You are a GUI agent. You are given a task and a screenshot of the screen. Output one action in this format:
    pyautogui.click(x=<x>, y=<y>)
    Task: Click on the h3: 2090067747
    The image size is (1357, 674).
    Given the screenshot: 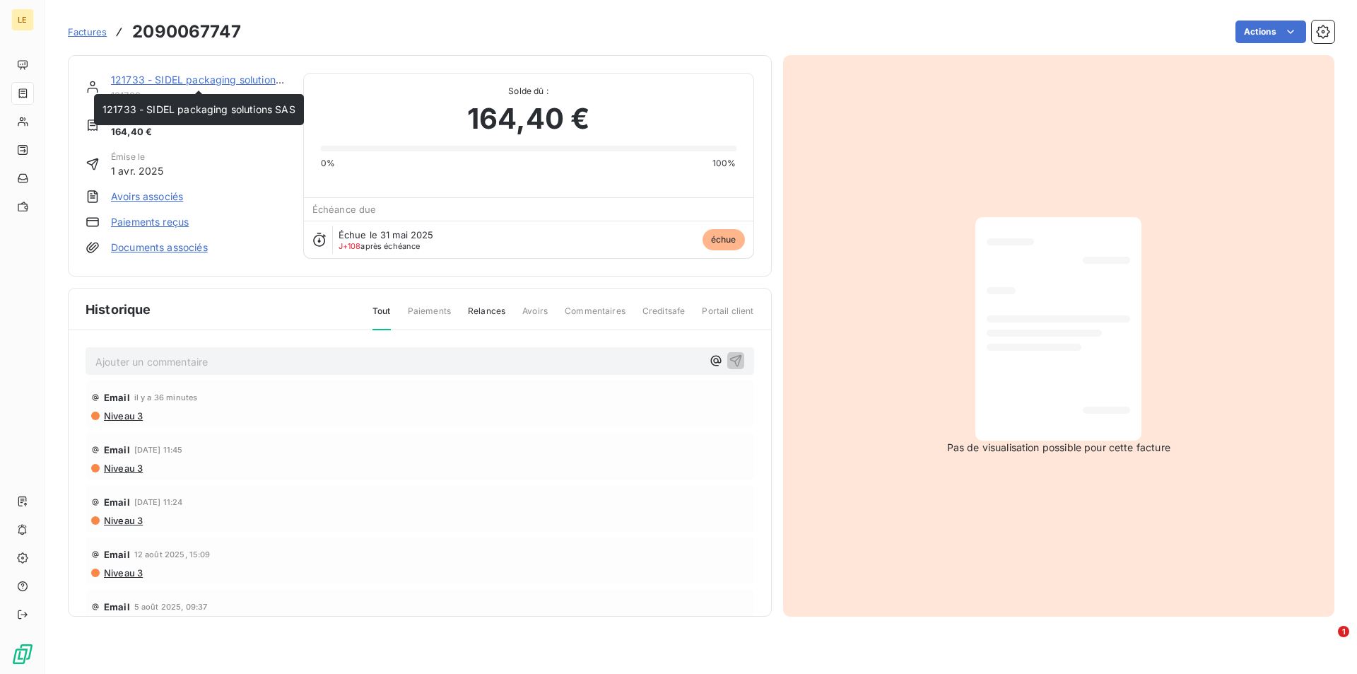 What is the action you would take?
    pyautogui.click(x=187, y=32)
    